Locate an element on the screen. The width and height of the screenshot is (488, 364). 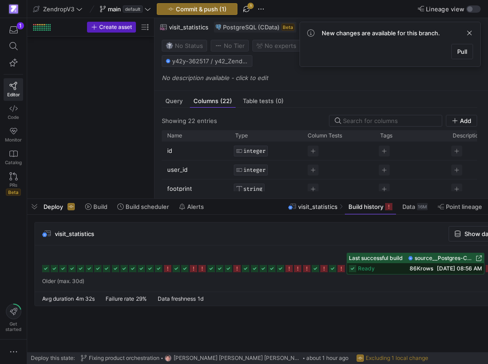
button: No tierNo Tier is located at coordinates (230, 46).